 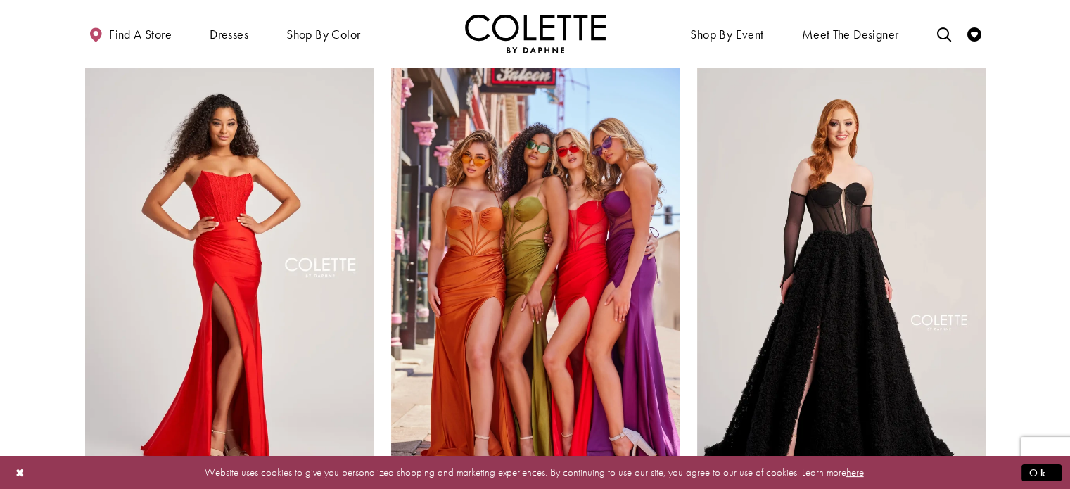 What do you see at coordinates (841, 276) in the screenshot?
I see `a: Visit Colette by Daphne Style No. CL5114 Page` at bounding box center [841, 276].